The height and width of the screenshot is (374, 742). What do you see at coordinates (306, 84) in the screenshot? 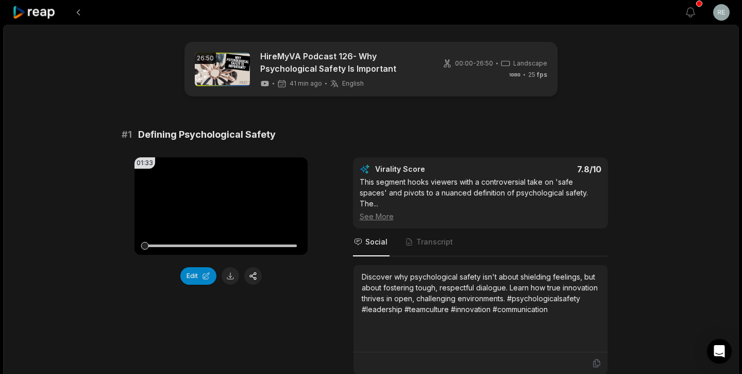
I see `span: 41 min ago` at bounding box center [306, 84].